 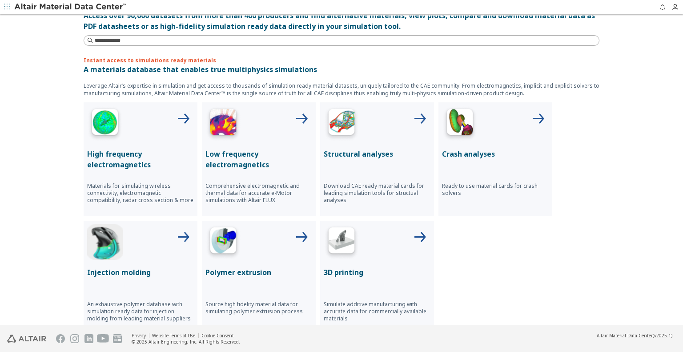 What do you see at coordinates (259, 277) in the screenshot?
I see `button: Polymer Extrusion IconPolymer extrusionSource high fidelity material data for simulating polymer ...` at bounding box center [259, 277].